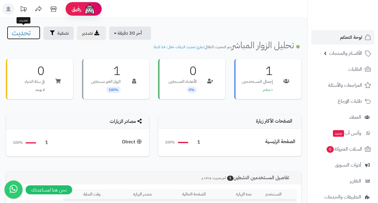 The height and width of the screenshot is (203, 378). Describe the element at coordinates (194, 194) in the screenshot. I see `th: الصفحة الحالية` at that location.